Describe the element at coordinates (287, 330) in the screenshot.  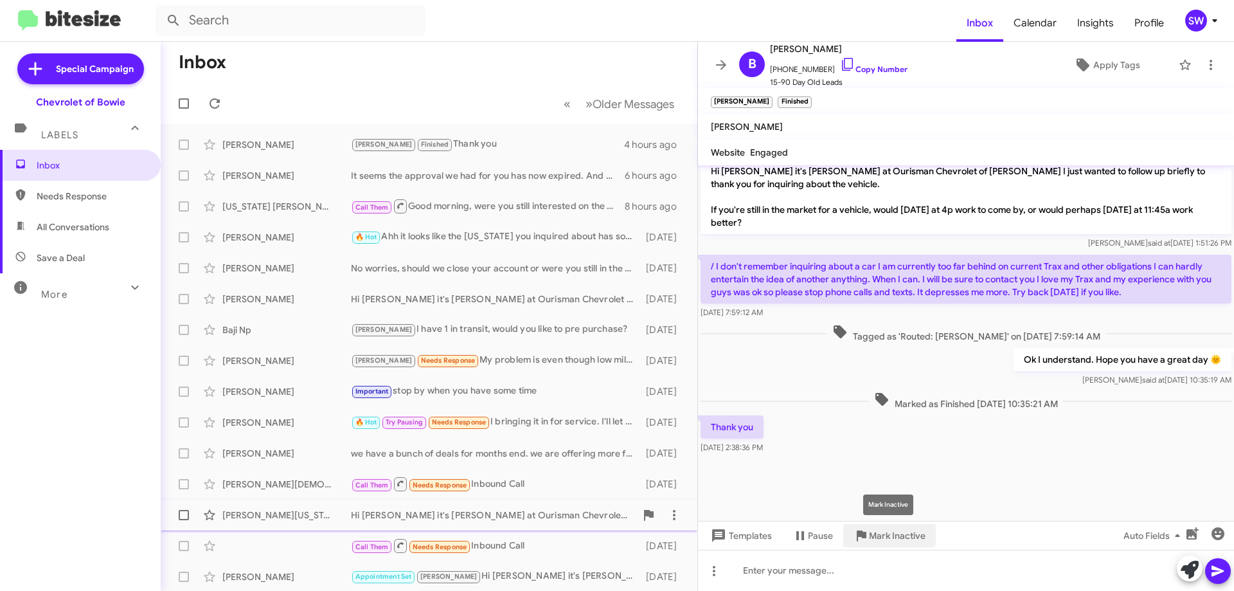
I see `div: Baji Np` at that location.